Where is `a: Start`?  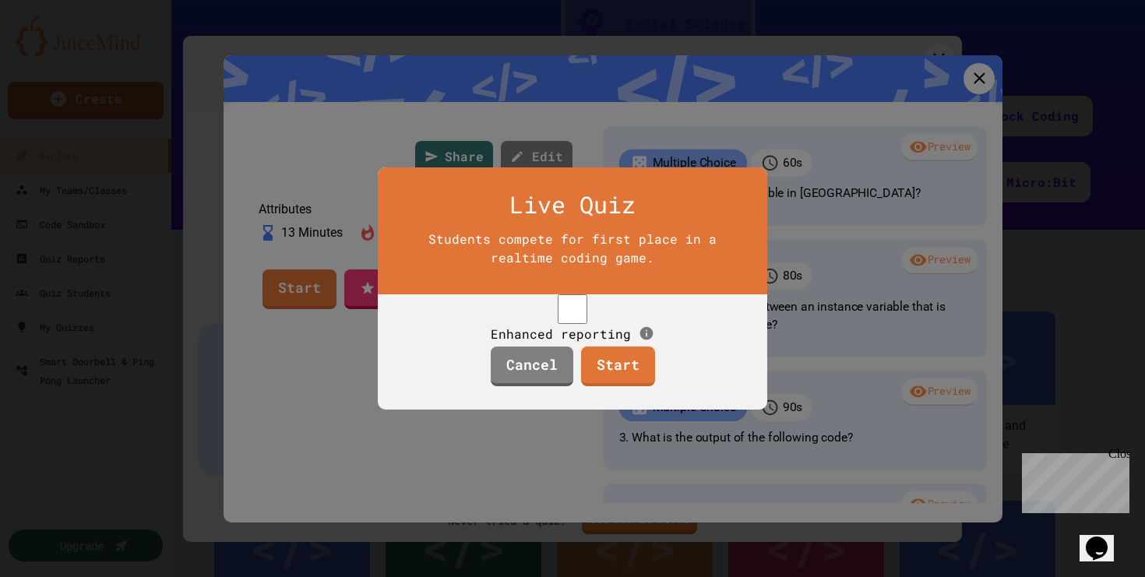
a: Start is located at coordinates (618, 366).